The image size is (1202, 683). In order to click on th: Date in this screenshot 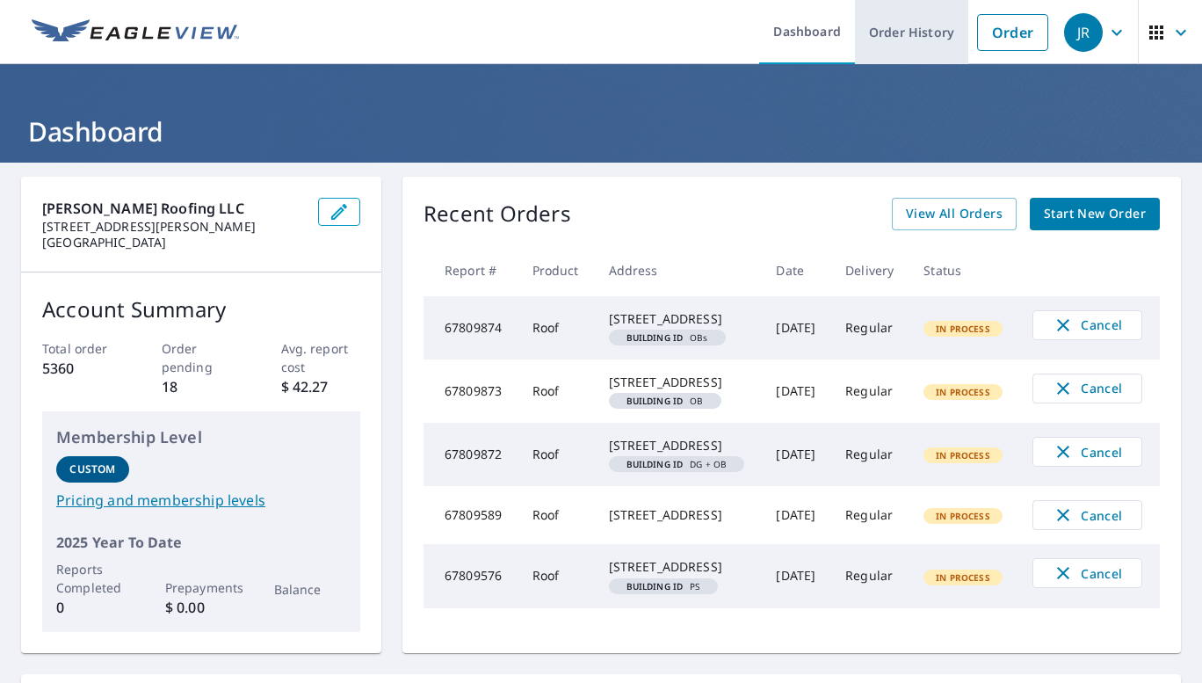, I will do `click(796, 270)`.